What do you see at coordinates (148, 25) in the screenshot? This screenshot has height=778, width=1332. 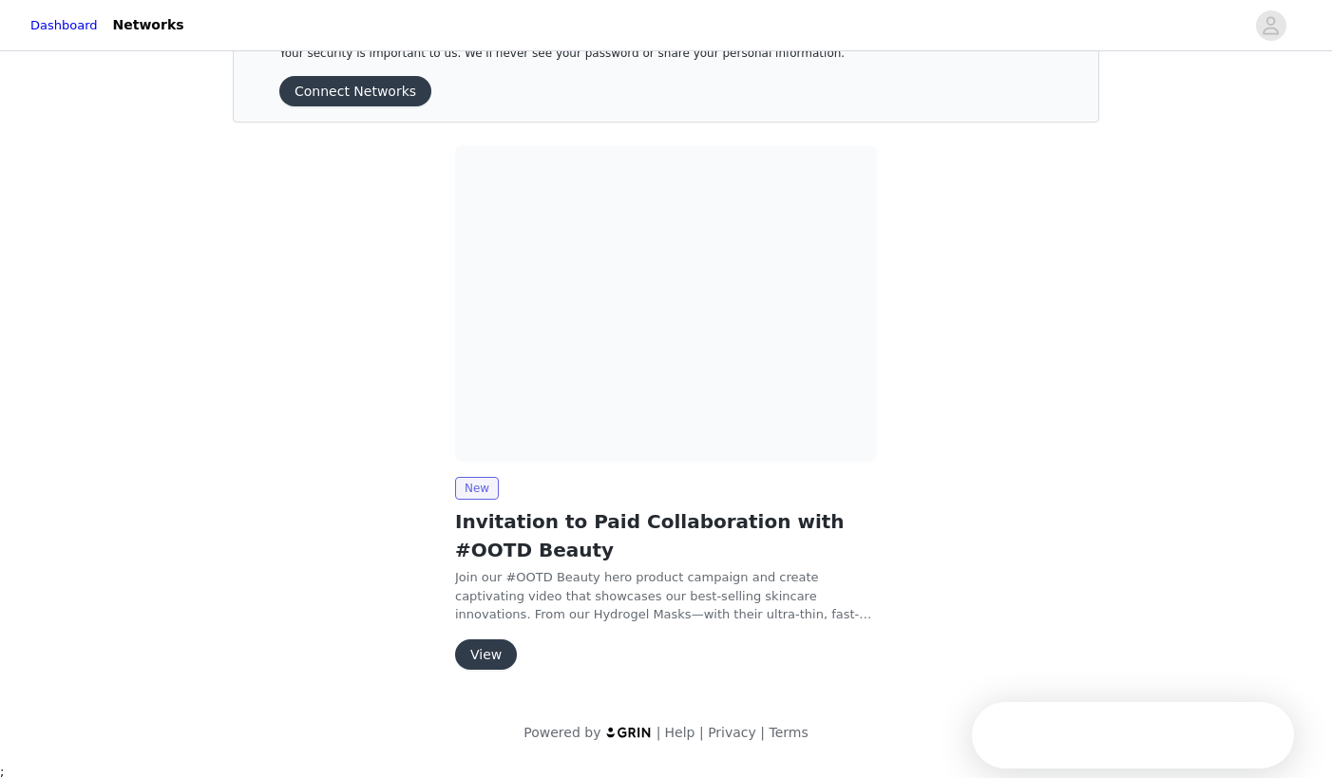 I see `a: Networks` at bounding box center [148, 25].